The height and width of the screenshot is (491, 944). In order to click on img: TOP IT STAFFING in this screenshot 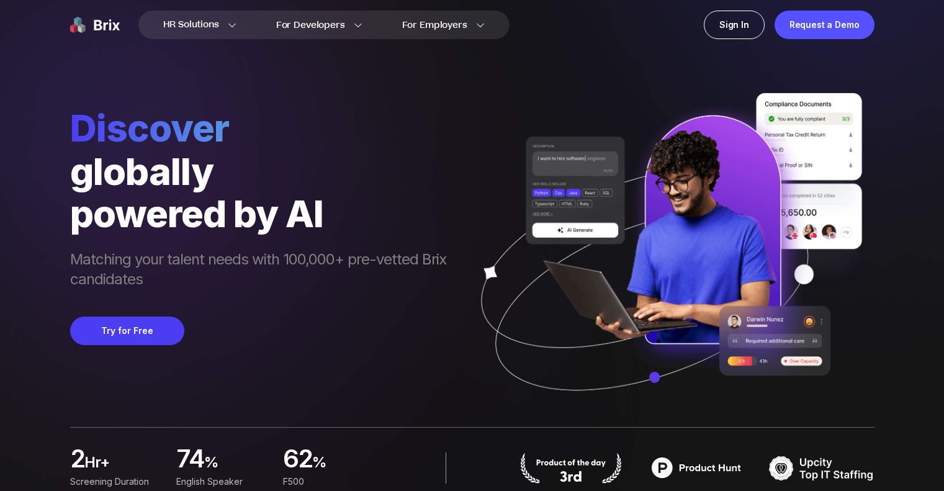, I will do `click(822, 468)`.